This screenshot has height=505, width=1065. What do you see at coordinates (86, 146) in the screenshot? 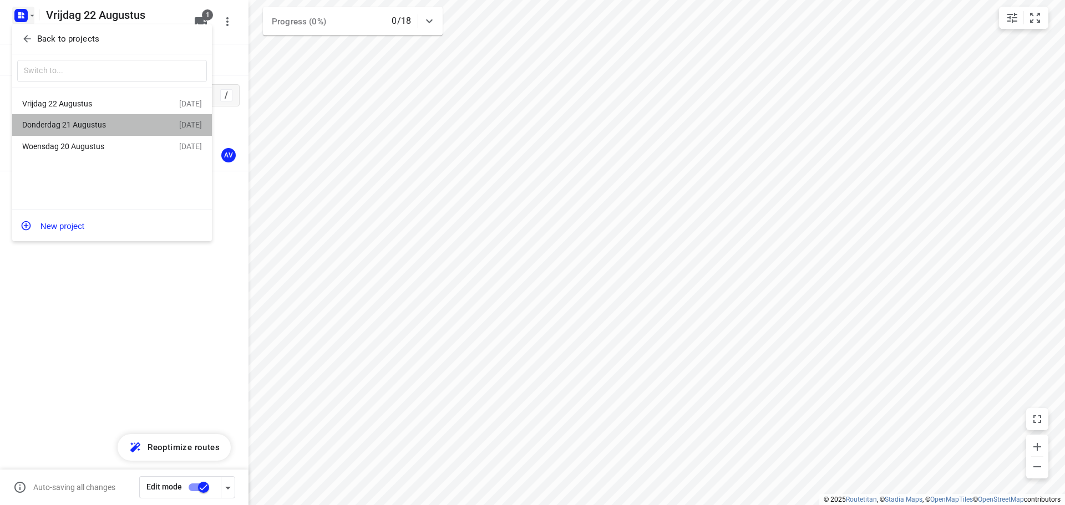
I see `div: Woensdag 20 Augustus` at bounding box center [86, 146].